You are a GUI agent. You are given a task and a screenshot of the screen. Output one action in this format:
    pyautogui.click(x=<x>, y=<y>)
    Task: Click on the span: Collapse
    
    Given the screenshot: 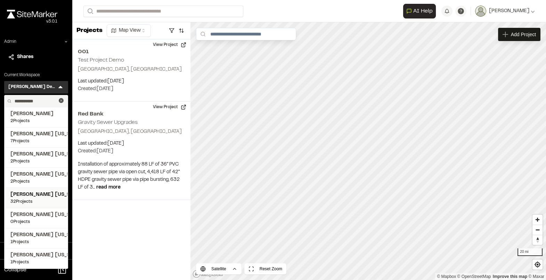 What is the action you would take?
    pyautogui.click(x=15, y=270)
    